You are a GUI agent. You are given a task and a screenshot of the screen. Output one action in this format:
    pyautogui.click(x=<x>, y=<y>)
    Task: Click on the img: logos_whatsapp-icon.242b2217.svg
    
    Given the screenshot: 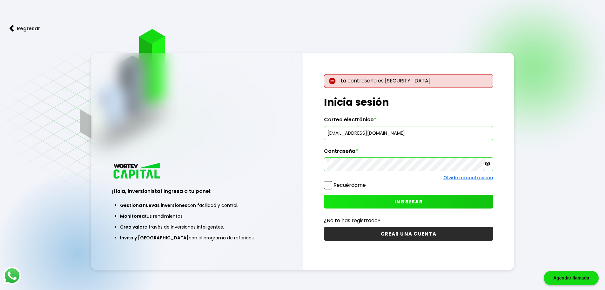 What is the action you would take?
    pyautogui.click(x=12, y=275)
    